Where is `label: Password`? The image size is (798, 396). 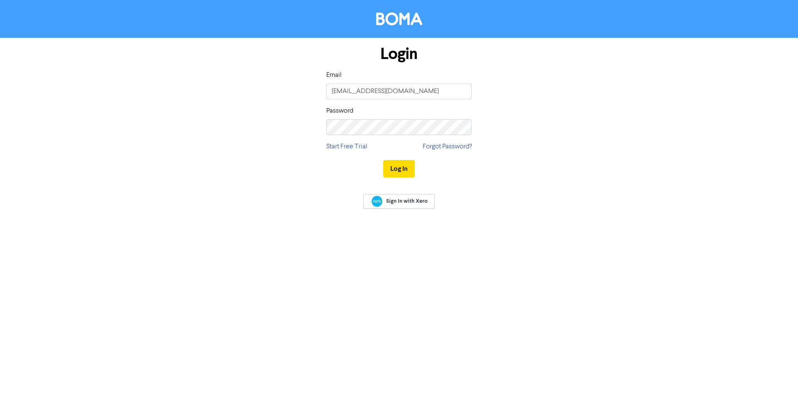 label: Password is located at coordinates (340, 111).